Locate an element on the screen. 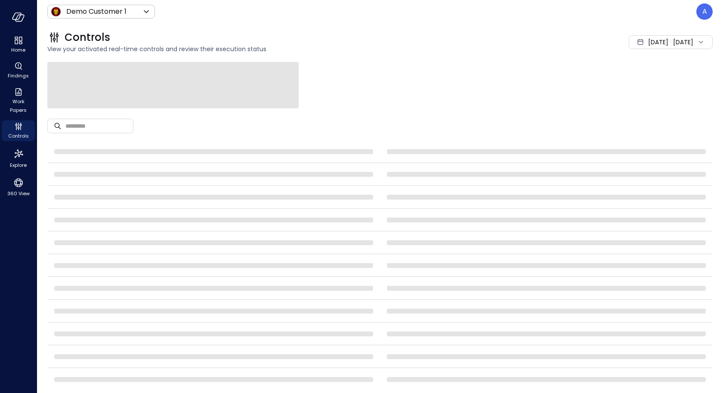  p: A is located at coordinates (705, 12).